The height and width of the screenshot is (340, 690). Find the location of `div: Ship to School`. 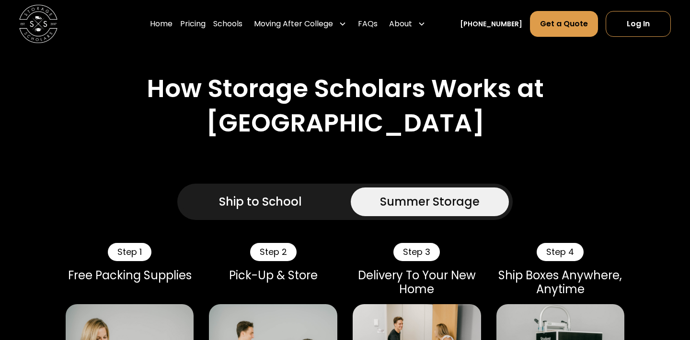

div: Ship to School is located at coordinates (260, 202).